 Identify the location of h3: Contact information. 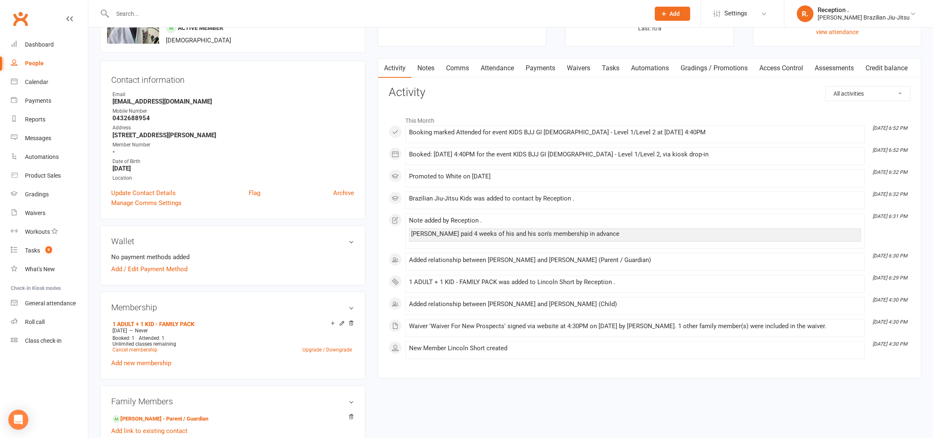
(232, 78).